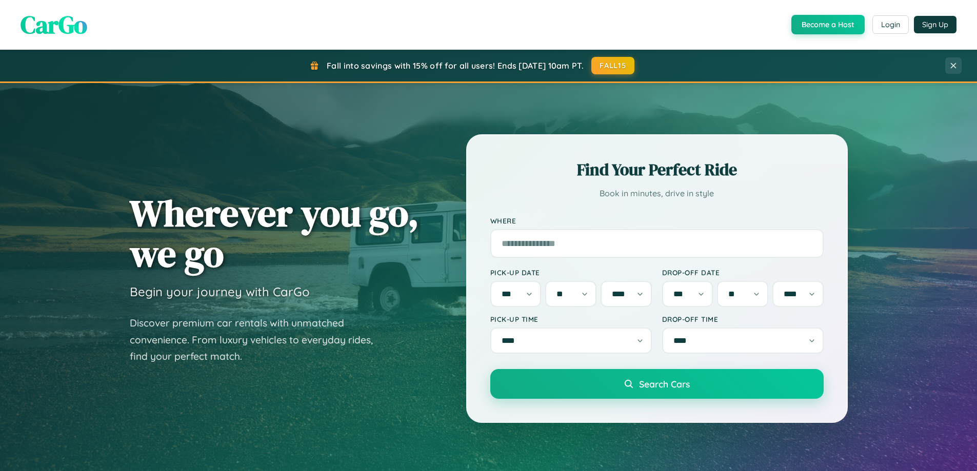 The height and width of the screenshot is (471, 977). I want to click on button: Search Cars, so click(657, 384).